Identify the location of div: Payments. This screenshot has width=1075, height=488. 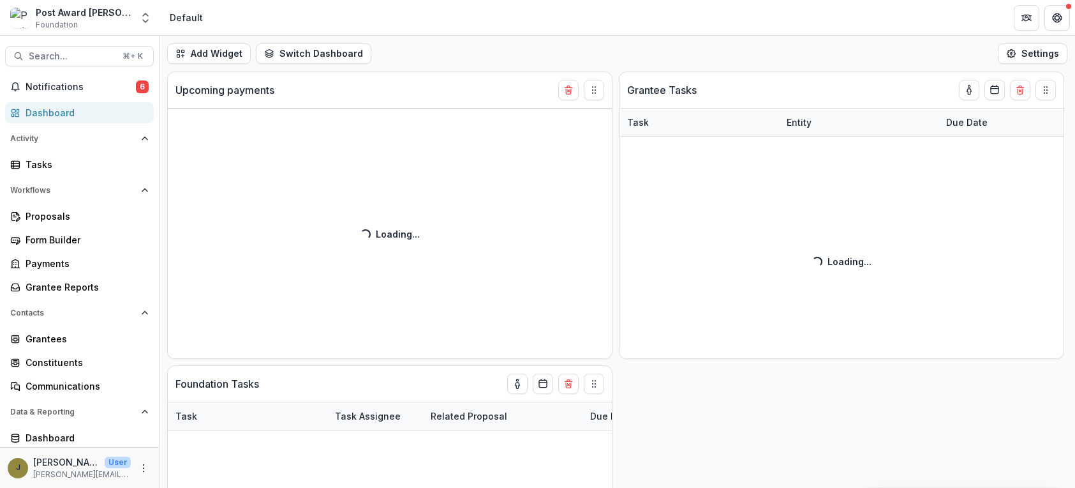
(84, 263).